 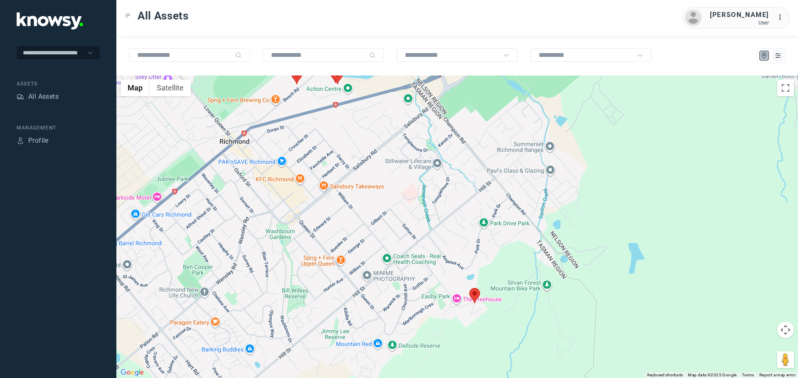 What do you see at coordinates (785, 88) in the screenshot?
I see `button: Toggle fullscreen view` at bounding box center [785, 88].